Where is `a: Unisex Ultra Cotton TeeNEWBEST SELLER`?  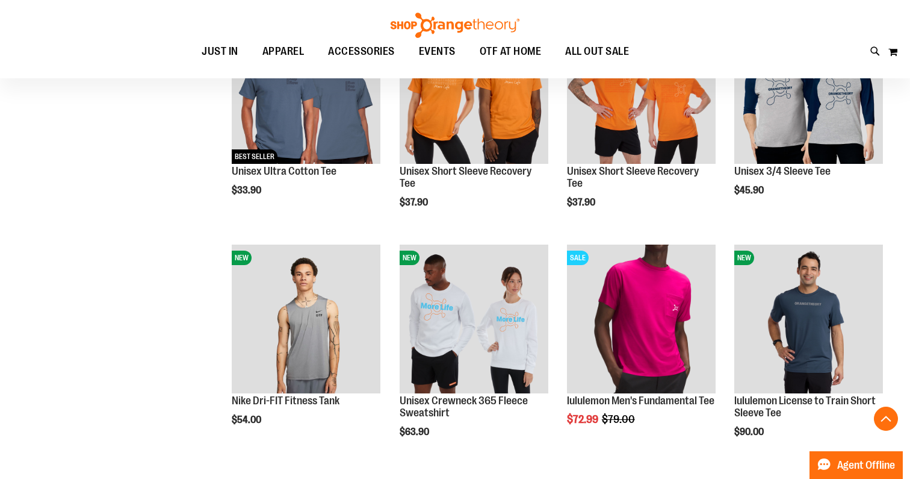
a: Unisex Ultra Cotton TeeNEWBEST SELLER is located at coordinates (306, 90).